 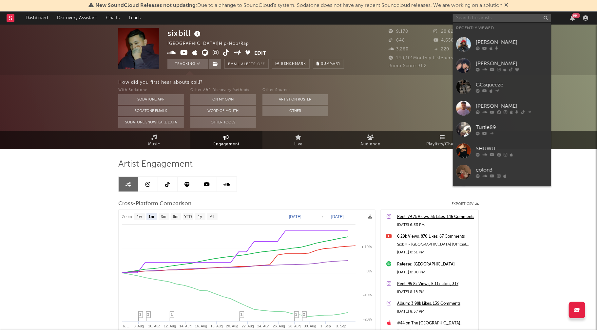 What do you see at coordinates (502, 18) in the screenshot?
I see `input: Search for artists` at bounding box center [502, 18].